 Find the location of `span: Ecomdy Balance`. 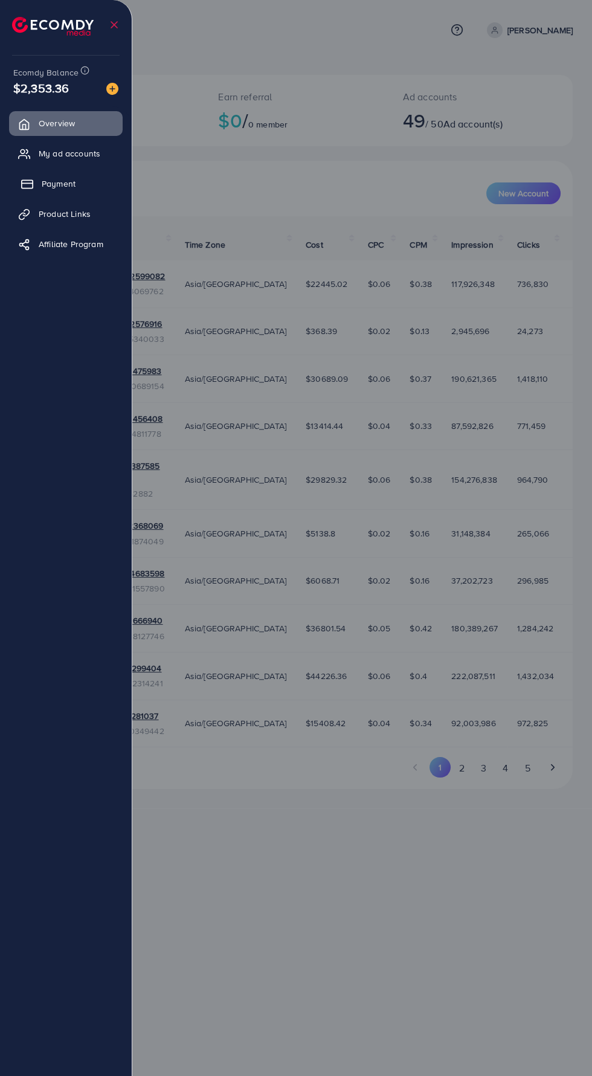

span: Ecomdy Balance is located at coordinates (46, 72).